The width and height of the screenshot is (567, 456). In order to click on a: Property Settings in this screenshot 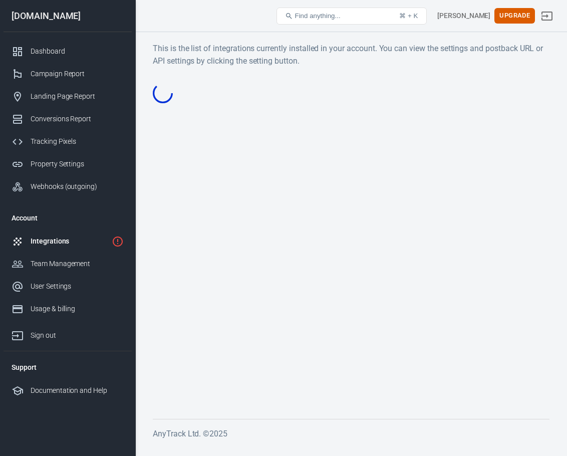, I will do `click(68, 164)`.